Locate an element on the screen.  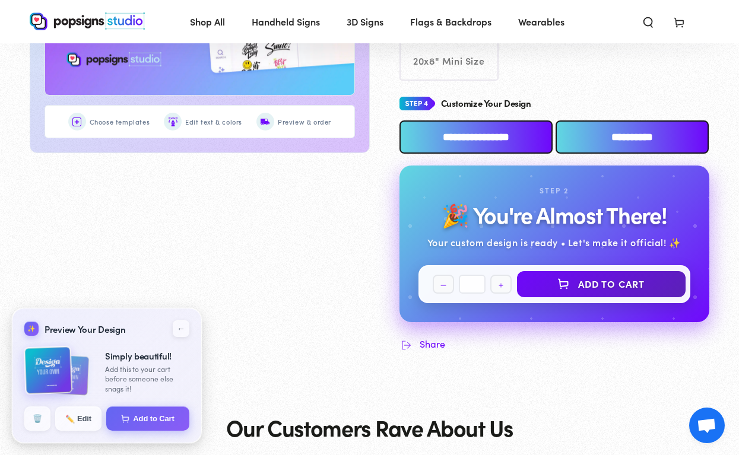
a: Shop All is located at coordinates (207, 21).